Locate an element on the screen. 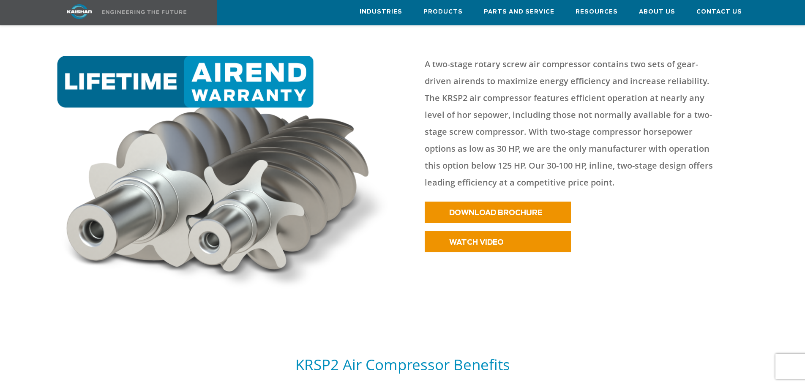 The height and width of the screenshot is (385, 805). span: Industries is located at coordinates (381, 12).